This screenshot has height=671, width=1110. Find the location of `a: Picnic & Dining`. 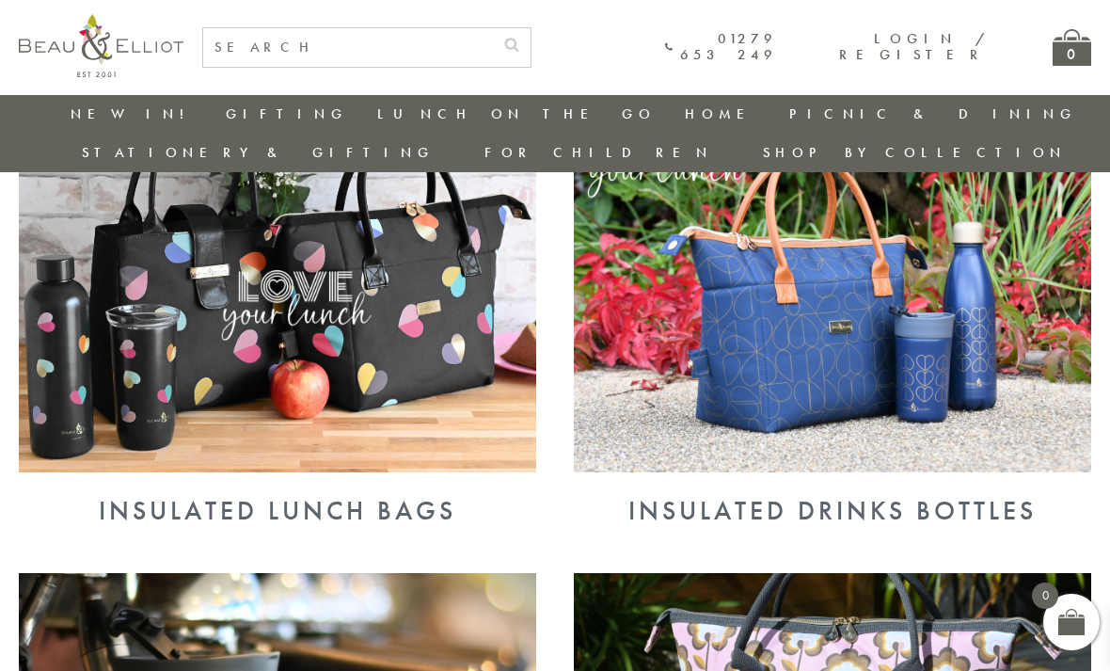

a: Picnic & Dining is located at coordinates (933, 114).